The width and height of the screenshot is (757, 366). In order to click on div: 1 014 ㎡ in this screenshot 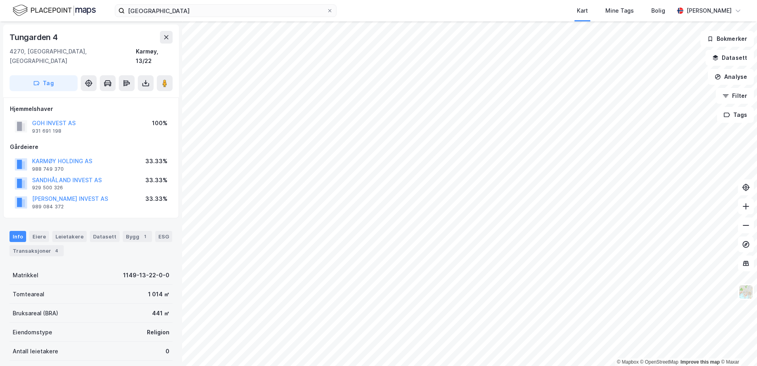, I will do `click(159, 294)`.